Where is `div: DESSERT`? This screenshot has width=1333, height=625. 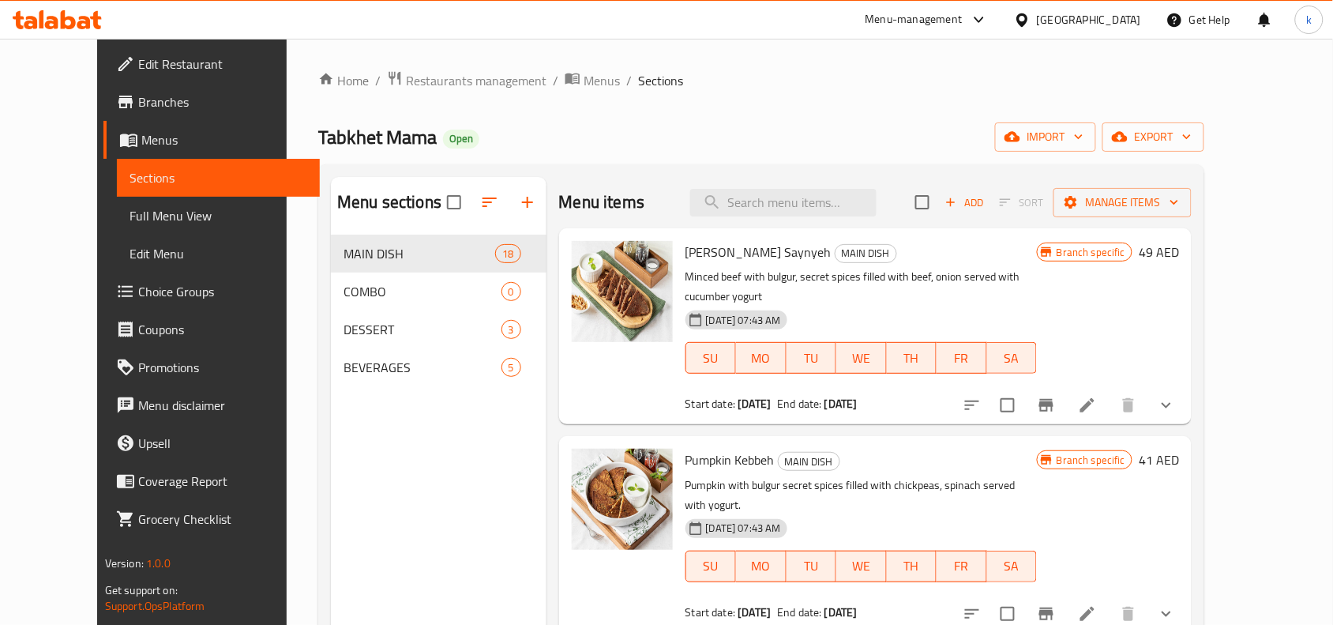
div: DESSERT is located at coordinates (422, 329).